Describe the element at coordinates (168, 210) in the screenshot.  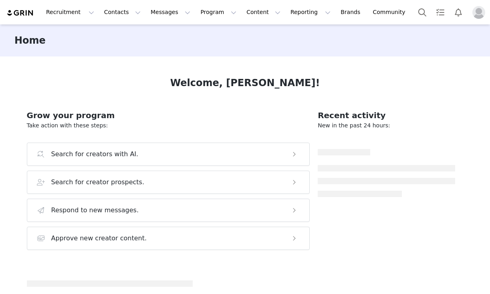
I see `button: Respond to new messages.` at that location.